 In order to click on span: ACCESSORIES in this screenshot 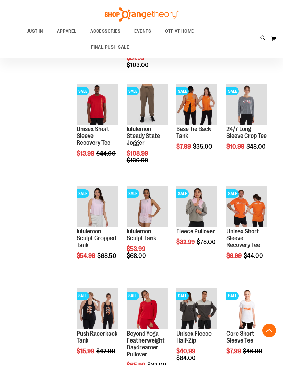, I will do `click(106, 31)`.